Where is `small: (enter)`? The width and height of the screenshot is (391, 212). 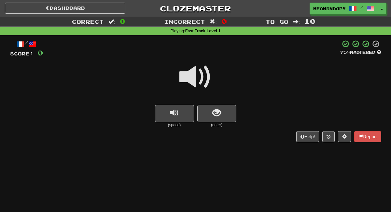 small: (enter) is located at coordinates (217, 125).